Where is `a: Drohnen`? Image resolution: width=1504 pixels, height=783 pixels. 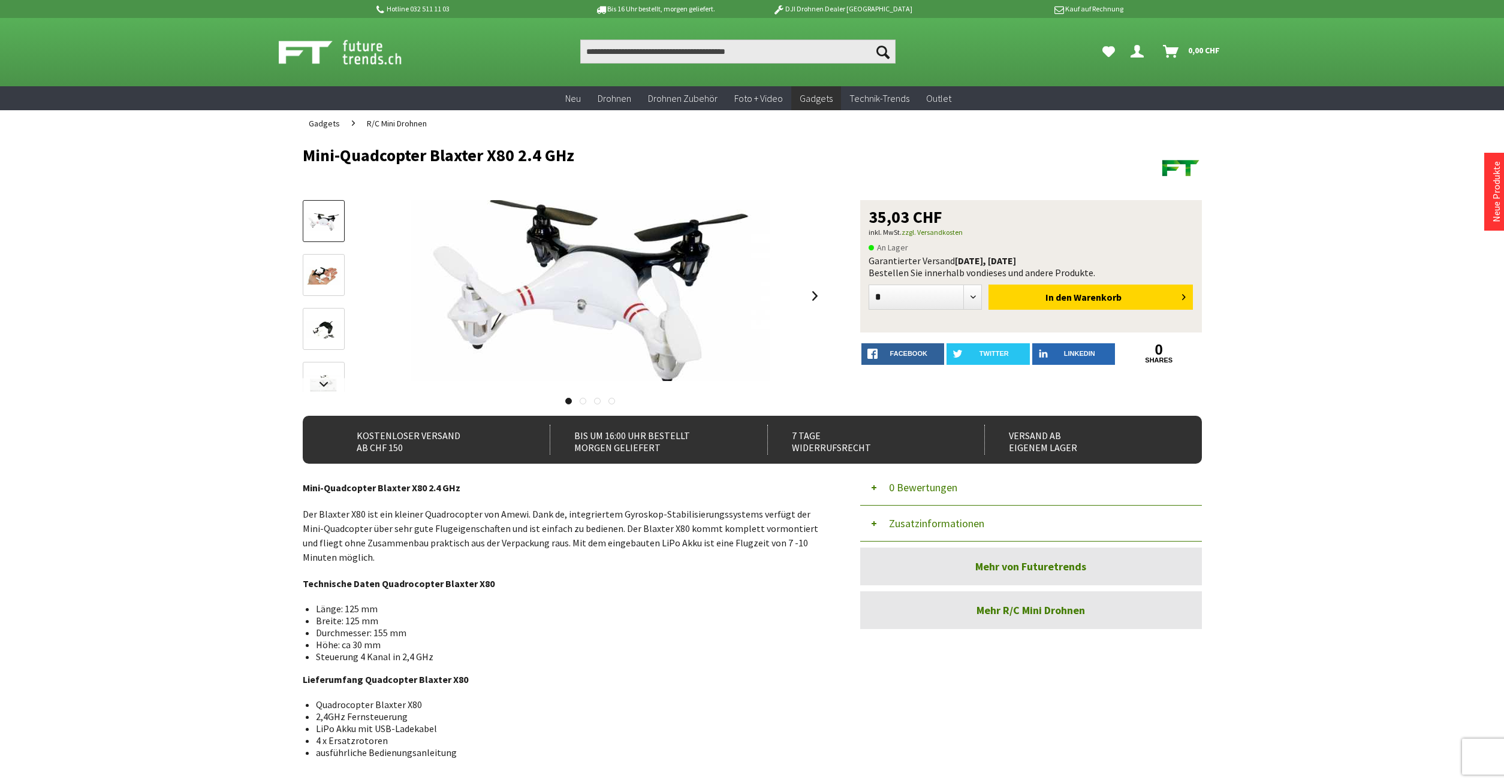
a: Drohnen is located at coordinates (614, 98).